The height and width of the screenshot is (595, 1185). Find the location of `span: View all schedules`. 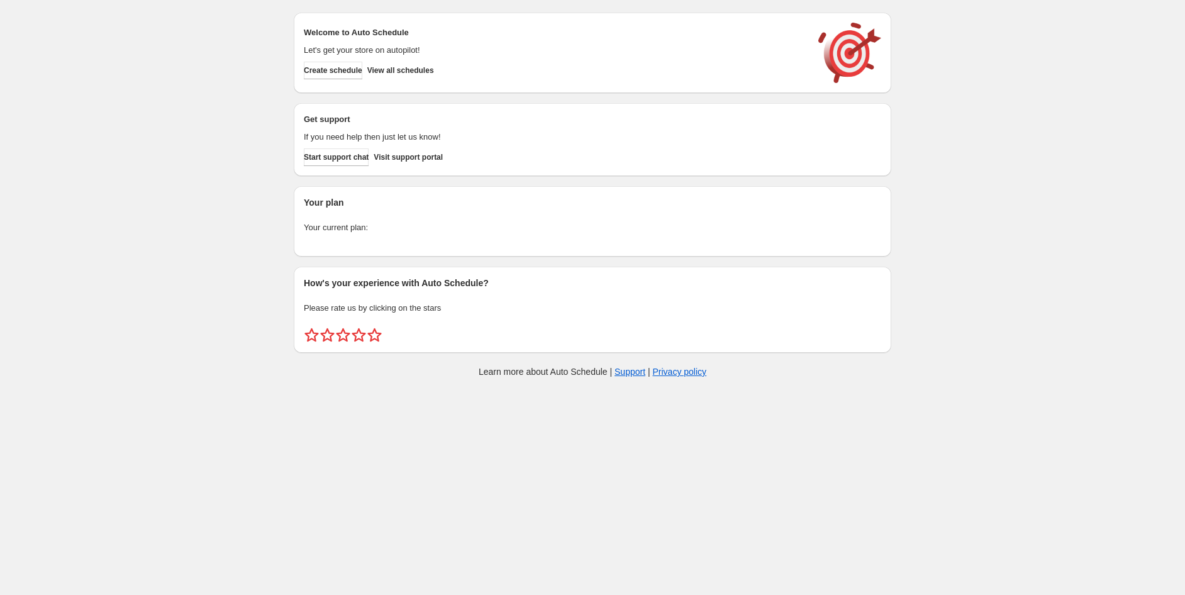

span: View all schedules is located at coordinates (401, 70).